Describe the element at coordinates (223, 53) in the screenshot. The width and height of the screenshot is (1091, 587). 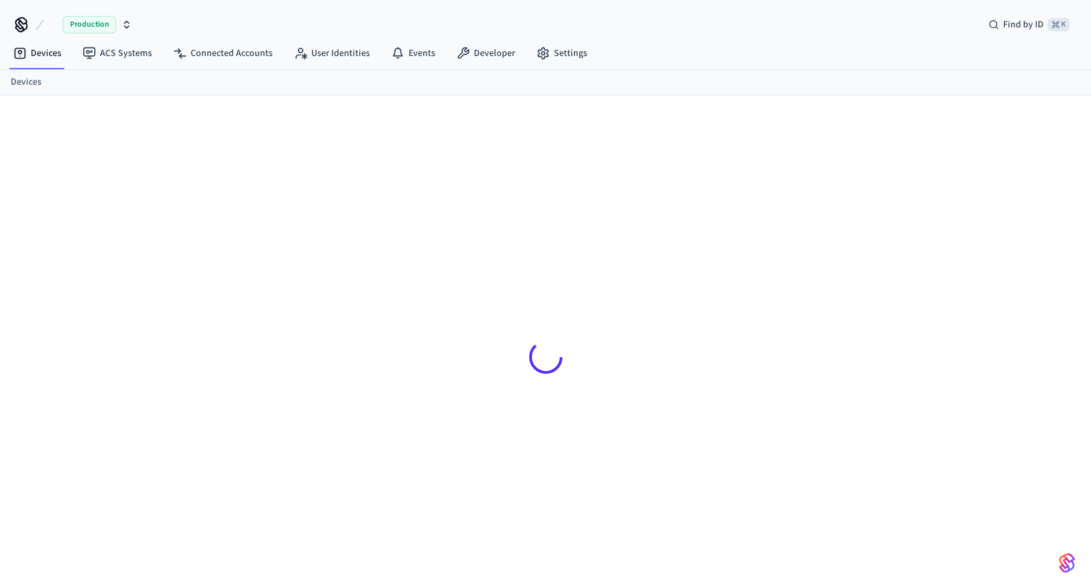
I see `a: Connected Accounts` at that location.